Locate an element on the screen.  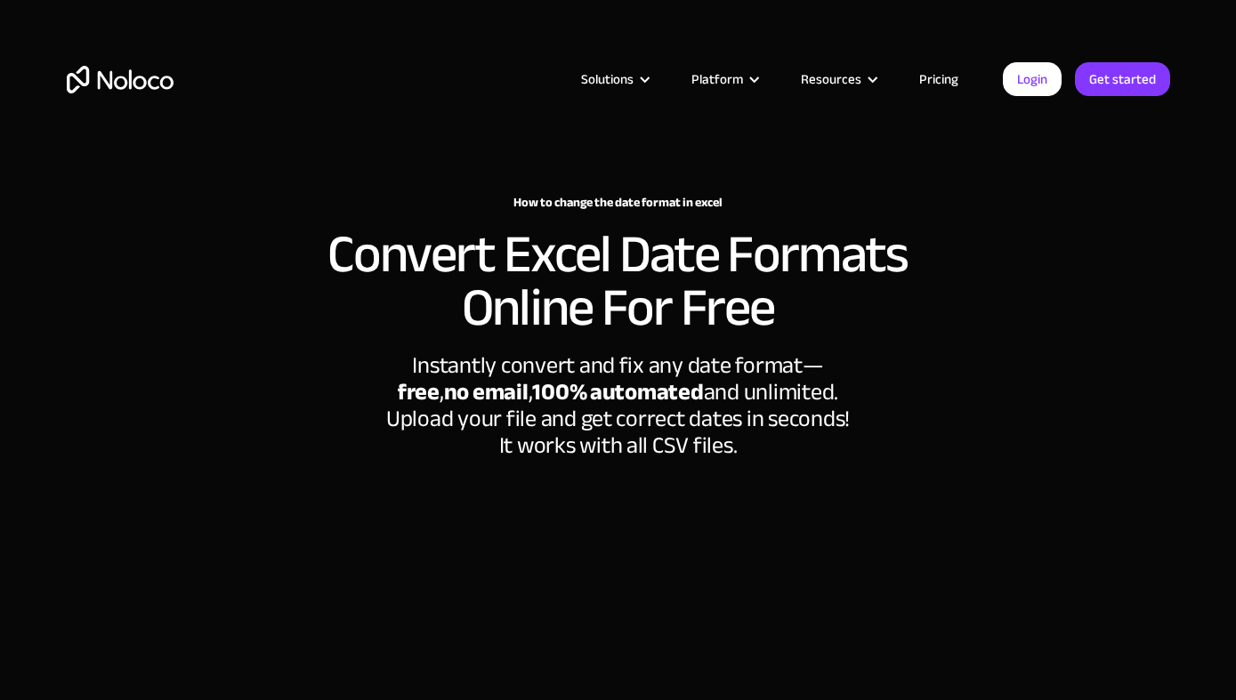
strong: 100% automated is located at coordinates (618, 392).